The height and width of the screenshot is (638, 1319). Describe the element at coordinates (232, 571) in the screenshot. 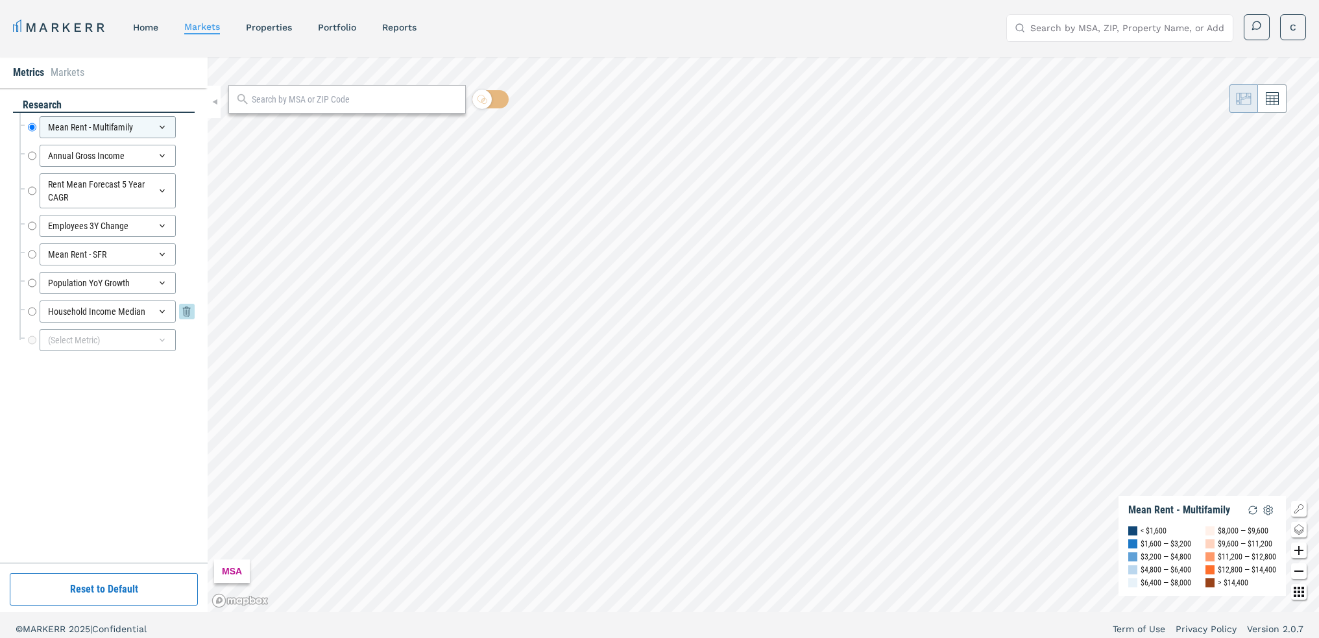

I see `div: MSA` at that location.